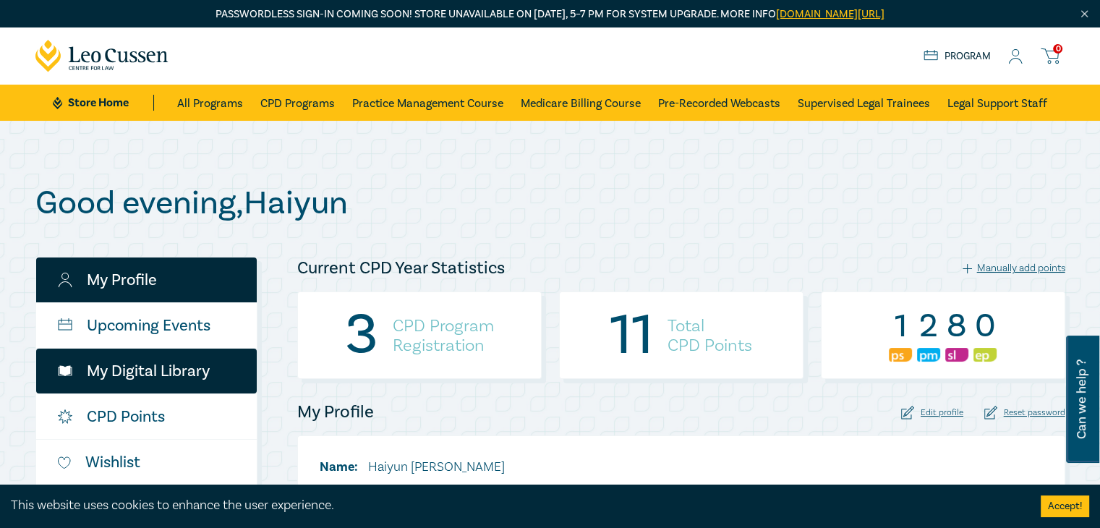  What do you see at coordinates (957, 355) in the screenshot?
I see `img: Substantive Law` at bounding box center [957, 355].